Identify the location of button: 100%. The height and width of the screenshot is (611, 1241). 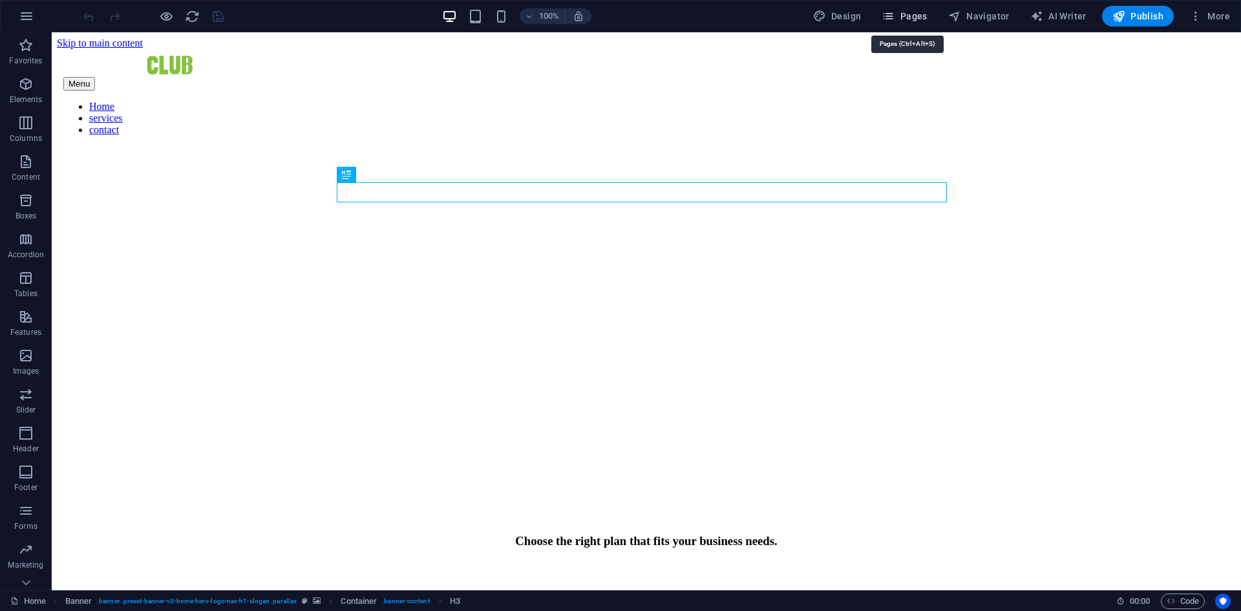
(542, 16).